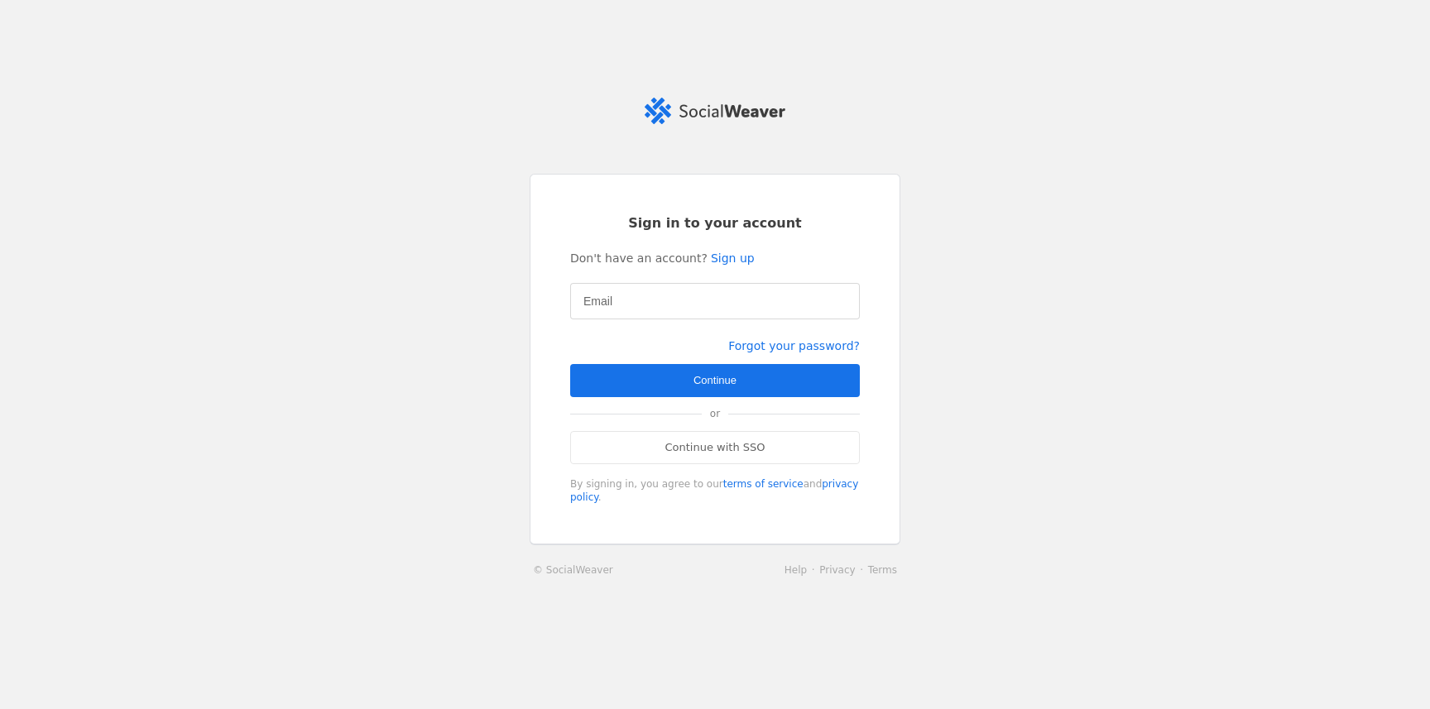 The image size is (1430, 709). Describe the element at coordinates (715, 301) in the screenshot. I see `input: Email` at that location.